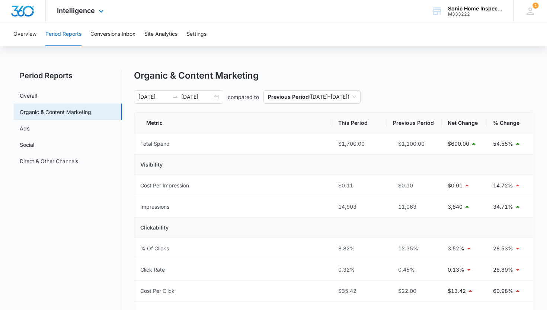 This screenshot has height=310, width=547. I want to click on th: Metric, so click(233, 123).